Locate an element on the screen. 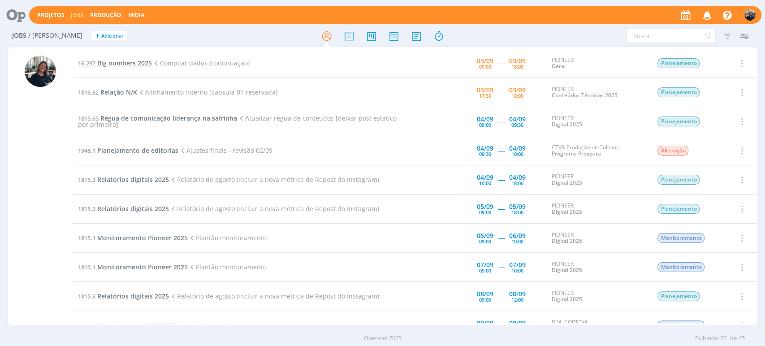 Image resolution: width=765 pixels, height=346 pixels. div: 07/09 is located at coordinates (517, 265).